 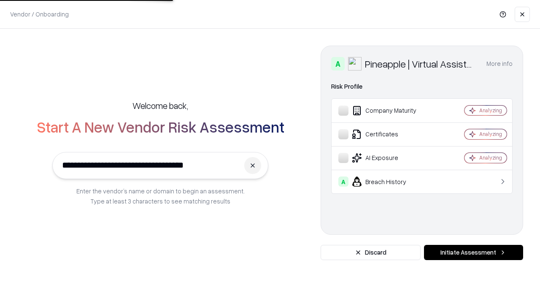 I want to click on p: Enter the vendor’s name or domain to begin an assessment. Type at least 3 characters to see match..., so click(x=160, y=196).